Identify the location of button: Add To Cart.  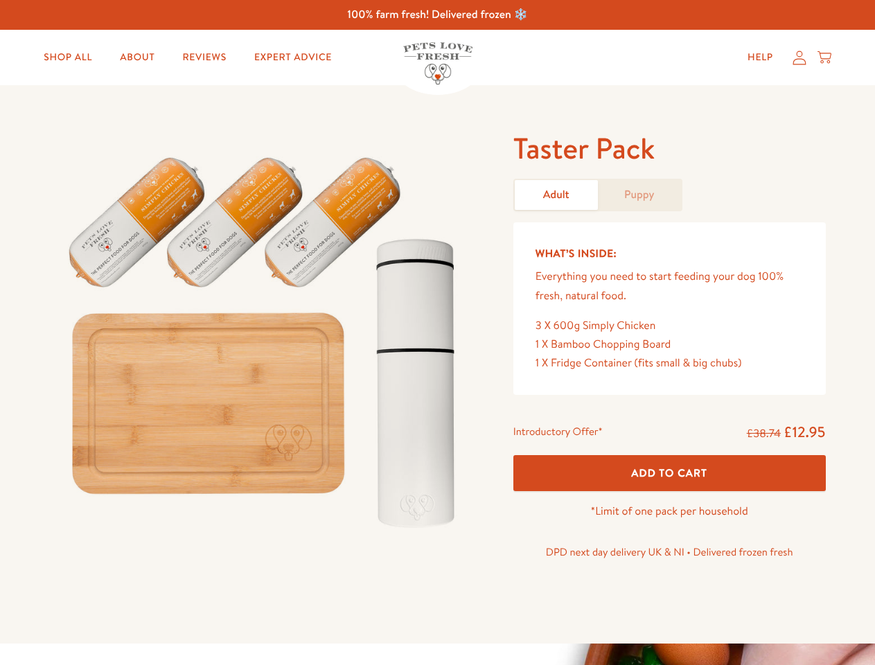
(669, 473).